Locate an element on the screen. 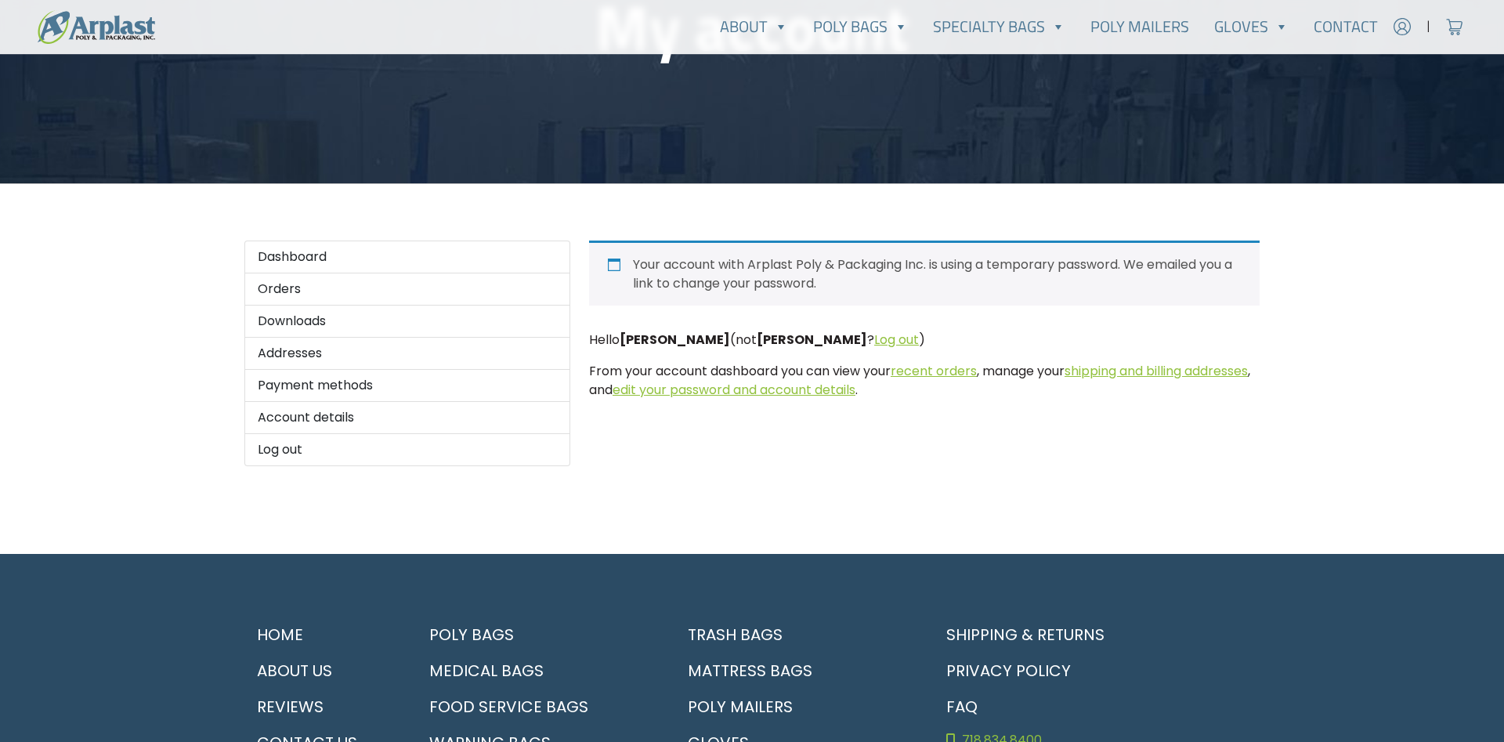 The image size is (1504, 742). a: shipping and billing addresses is located at coordinates (1156, 370).